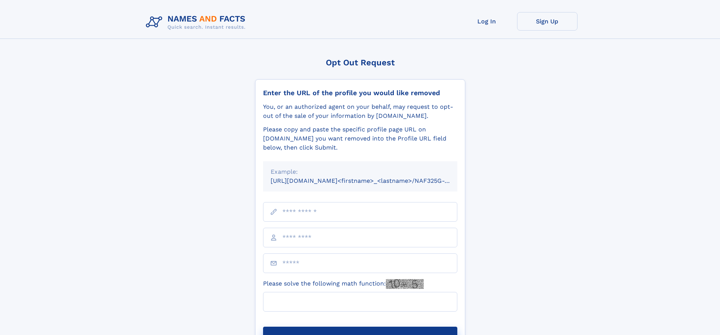 This screenshot has height=335, width=720. I want to click on a: Log In, so click(487, 21).